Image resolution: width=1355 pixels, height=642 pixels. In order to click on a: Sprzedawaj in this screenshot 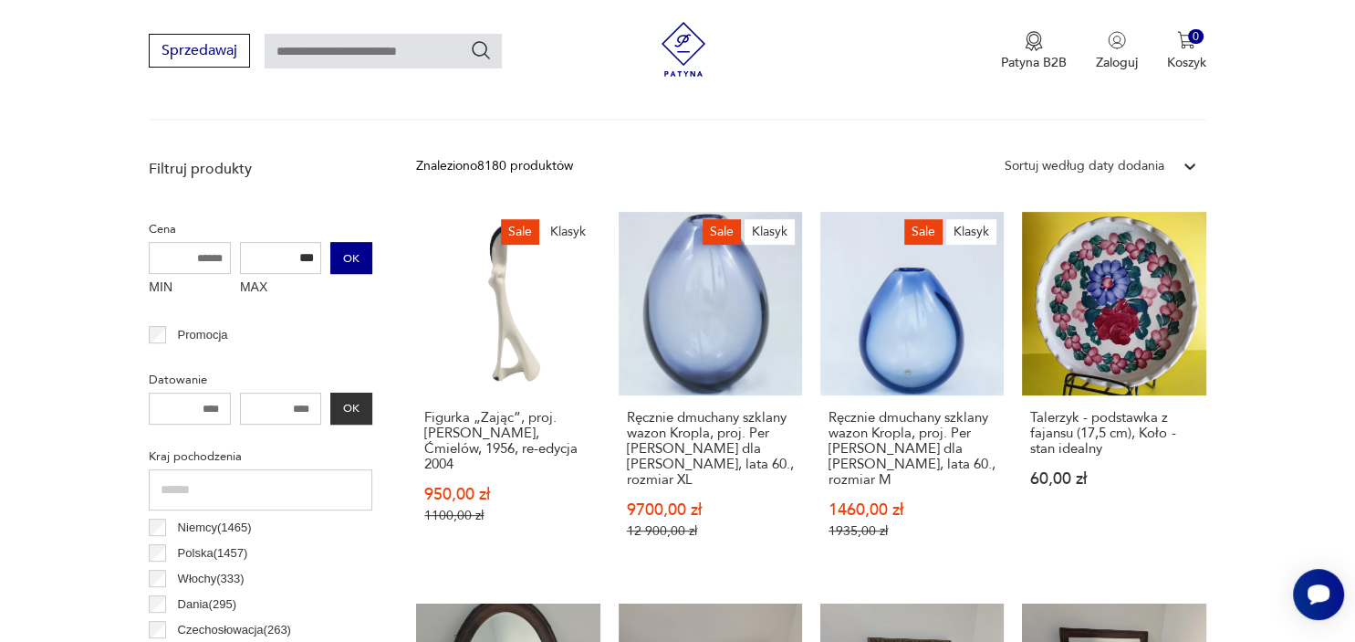, I will do `click(199, 52)`.